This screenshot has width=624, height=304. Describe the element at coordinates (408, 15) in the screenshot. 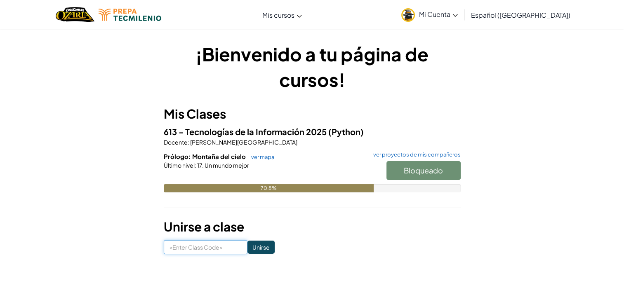

I see `img: avatar` at that location.